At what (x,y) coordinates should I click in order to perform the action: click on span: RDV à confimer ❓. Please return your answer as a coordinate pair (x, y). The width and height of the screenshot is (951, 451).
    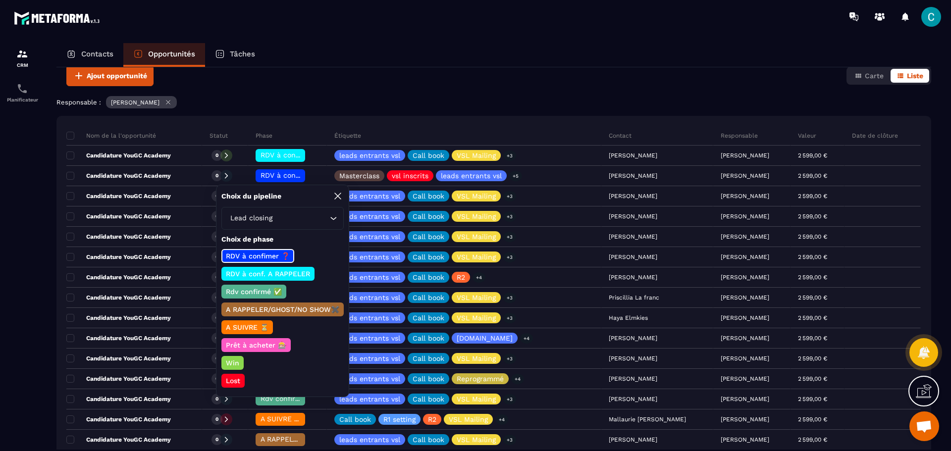
    Looking at the image, I should click on (292, 175).